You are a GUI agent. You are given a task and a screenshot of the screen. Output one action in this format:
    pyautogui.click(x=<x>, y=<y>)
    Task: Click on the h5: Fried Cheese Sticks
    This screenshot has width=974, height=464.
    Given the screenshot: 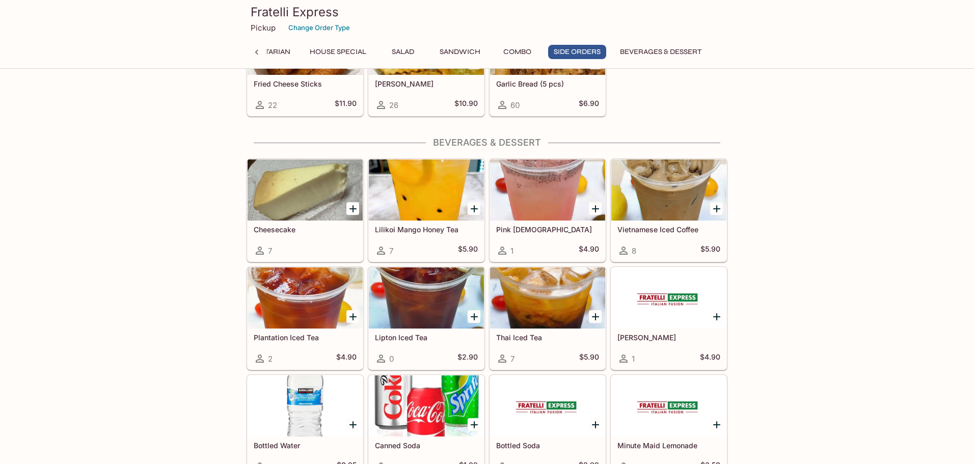 What is the action you would take?
    pyautogui.click(x=305, y=84)
    